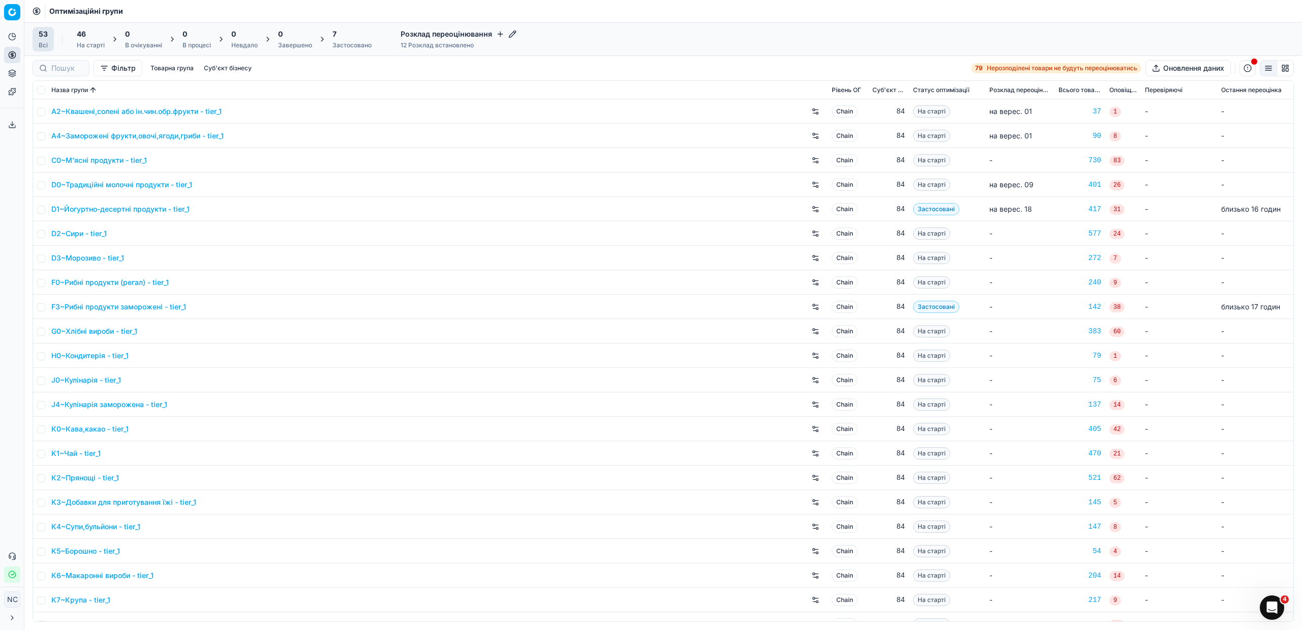 Image resolution: width=1302 pixels, height=630 pixels. What do you see at coordinates (43, 45) in the screenshot?
I see `div: Всі` at bounding box center [43, 45].